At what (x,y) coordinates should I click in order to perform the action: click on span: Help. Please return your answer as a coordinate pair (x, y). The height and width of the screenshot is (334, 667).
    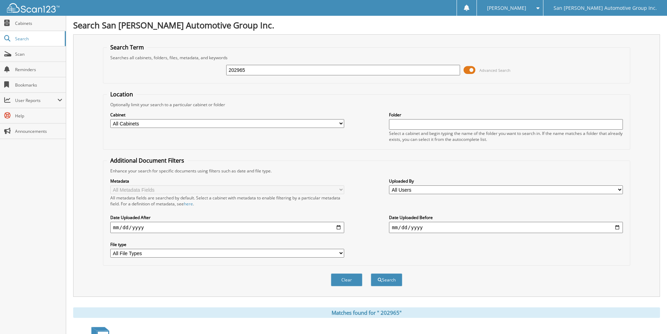
    Looking at the image, I should click on (39, 116).